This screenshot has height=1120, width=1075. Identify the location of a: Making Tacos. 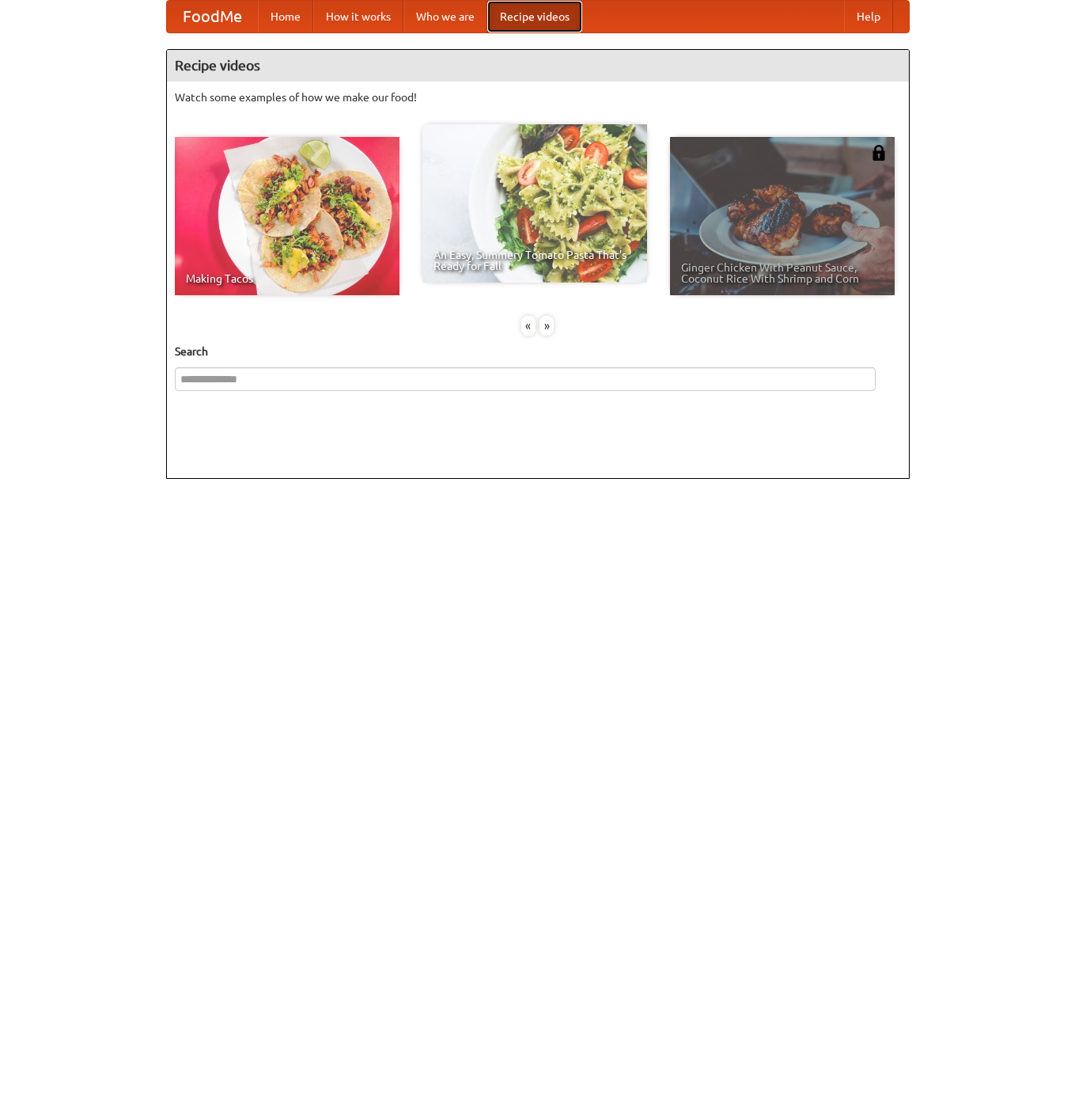
(288, 216).